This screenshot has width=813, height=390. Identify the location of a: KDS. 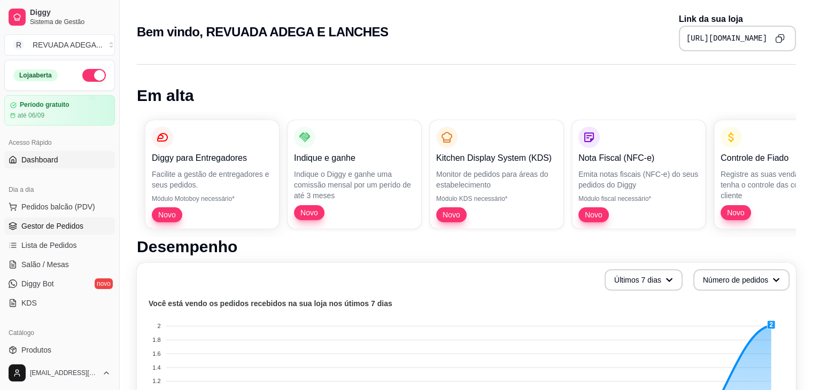
(59, 303).